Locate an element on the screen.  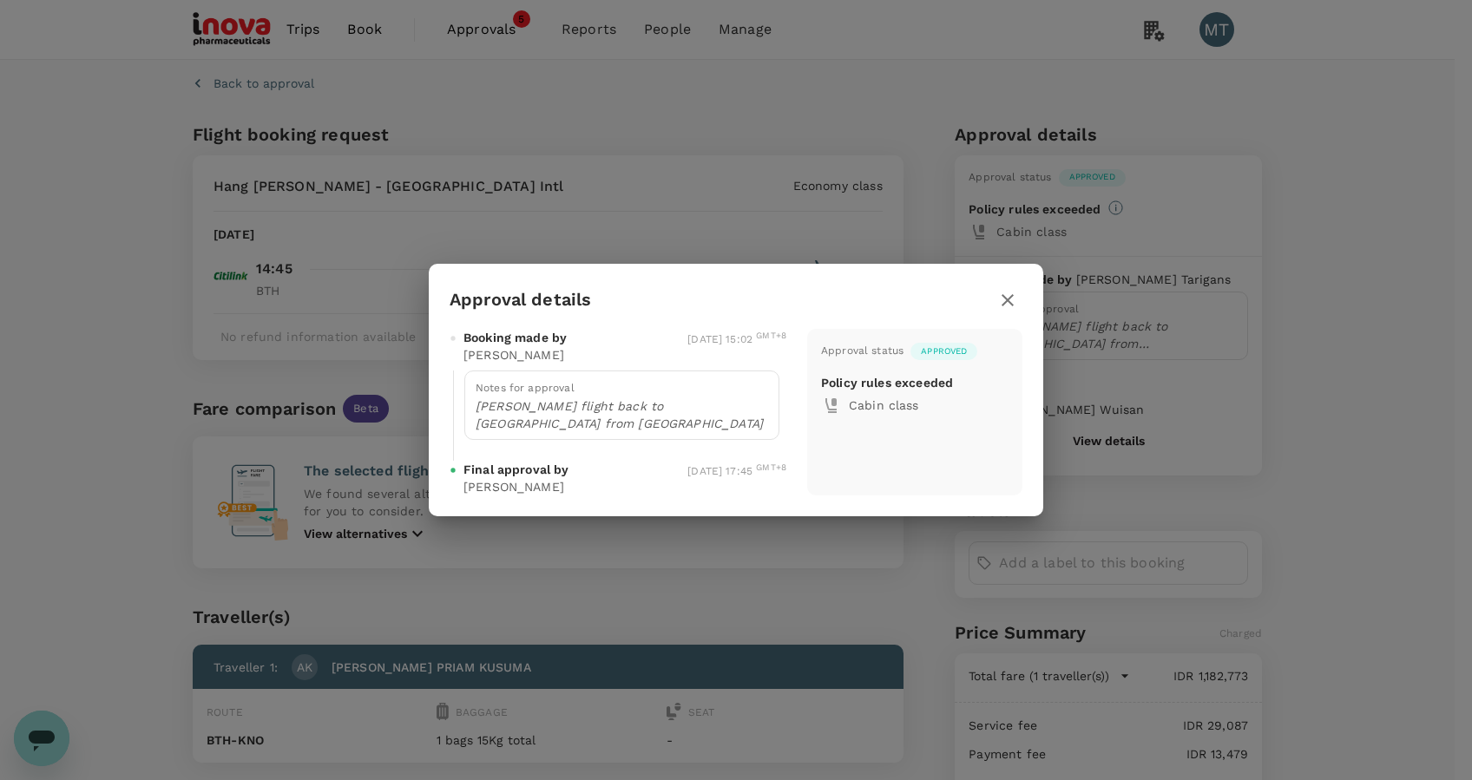
span: Notes for approval is located at coordinates (525, 388).